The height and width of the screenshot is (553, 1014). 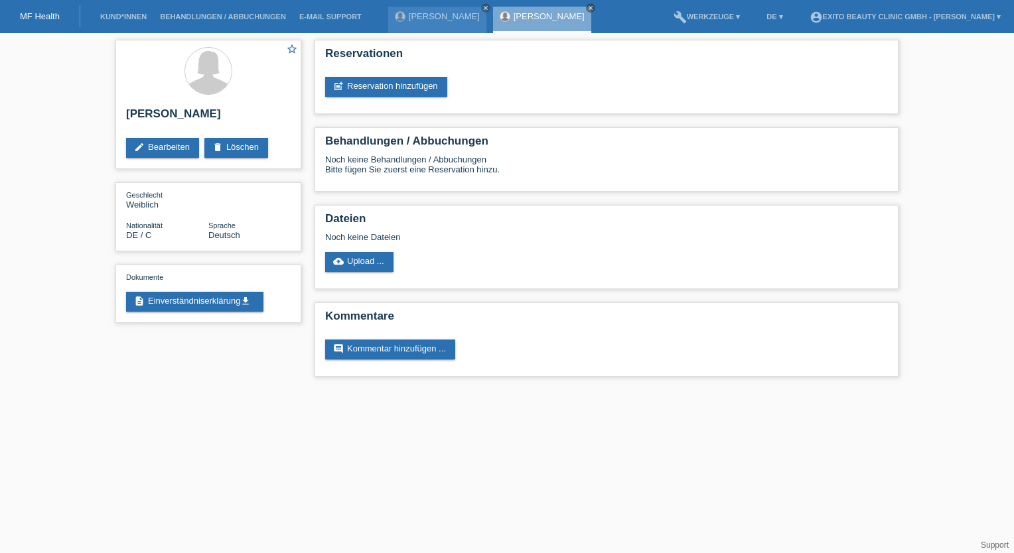 What do you see at coordinates (606, 145) in the screenshot?
I see `h2: Behandlungen / Abbuchungen` at bounding box center [606, 145].